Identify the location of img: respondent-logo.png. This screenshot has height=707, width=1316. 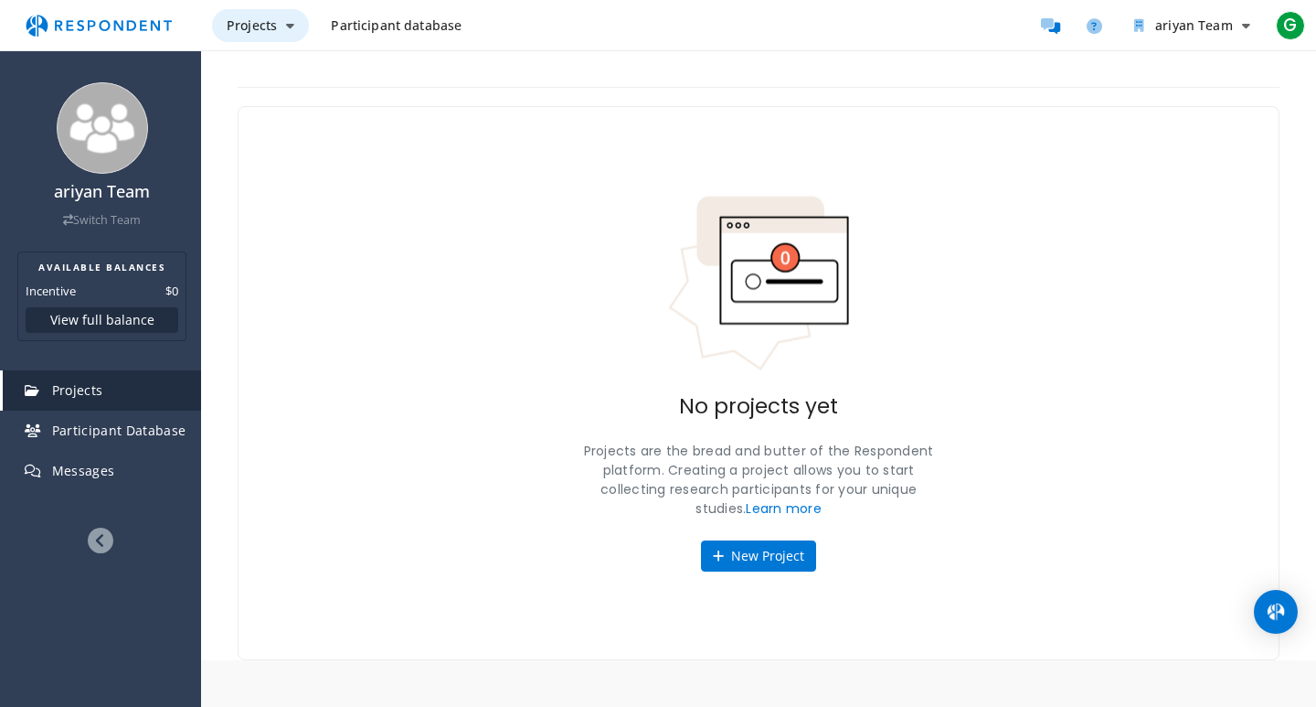
(99, 26).